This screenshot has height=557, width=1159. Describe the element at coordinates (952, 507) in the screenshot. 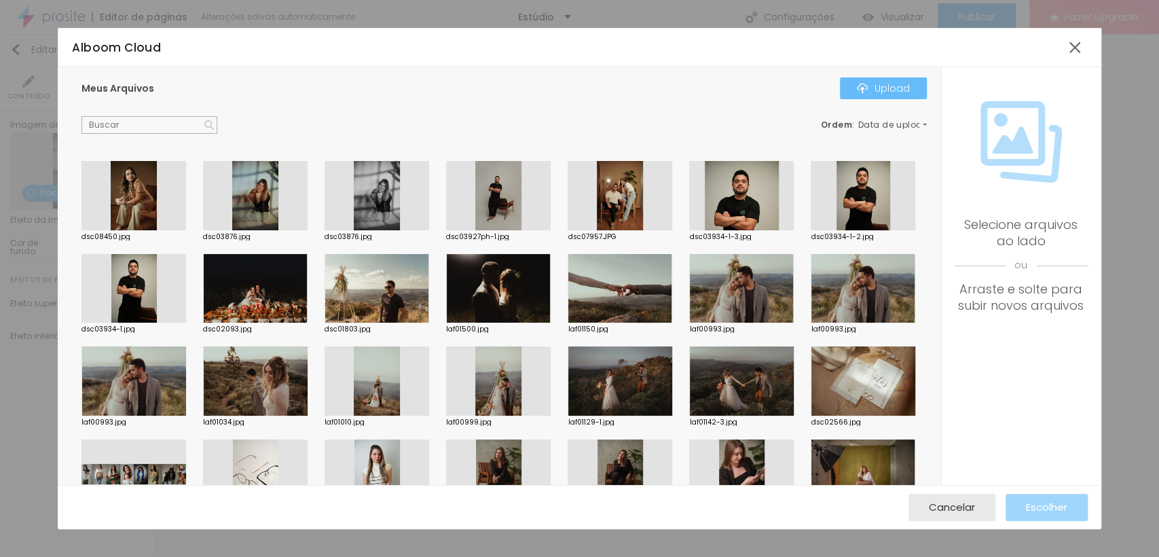

I see `button: Cancelar` at that location.